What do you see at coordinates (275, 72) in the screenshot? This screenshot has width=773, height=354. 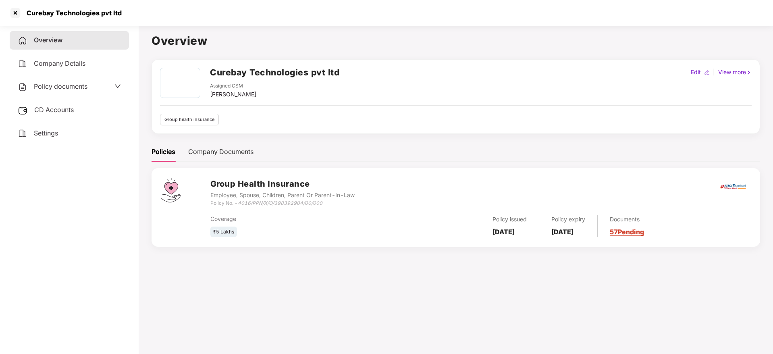 I see `h2: Curebay Technologies pvt ltd` at bounding box center [275, 72].